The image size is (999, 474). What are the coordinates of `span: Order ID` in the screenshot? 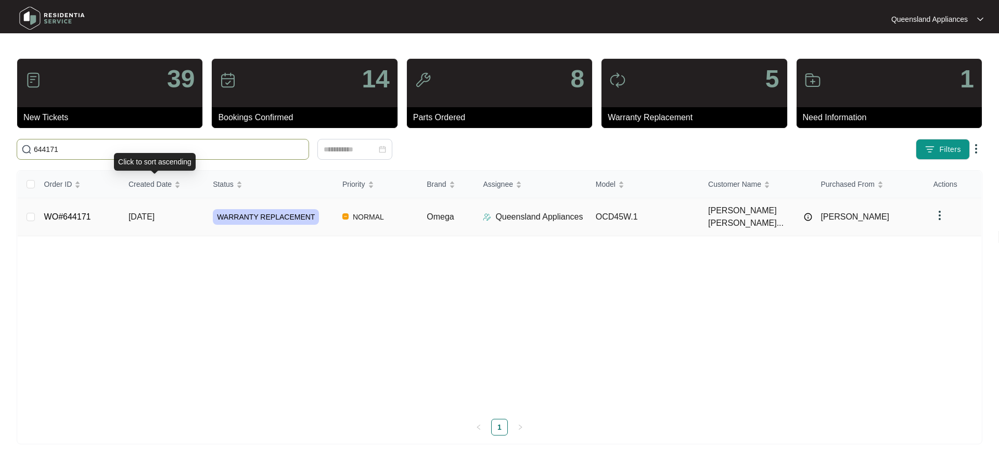 It's located at (58, 184).